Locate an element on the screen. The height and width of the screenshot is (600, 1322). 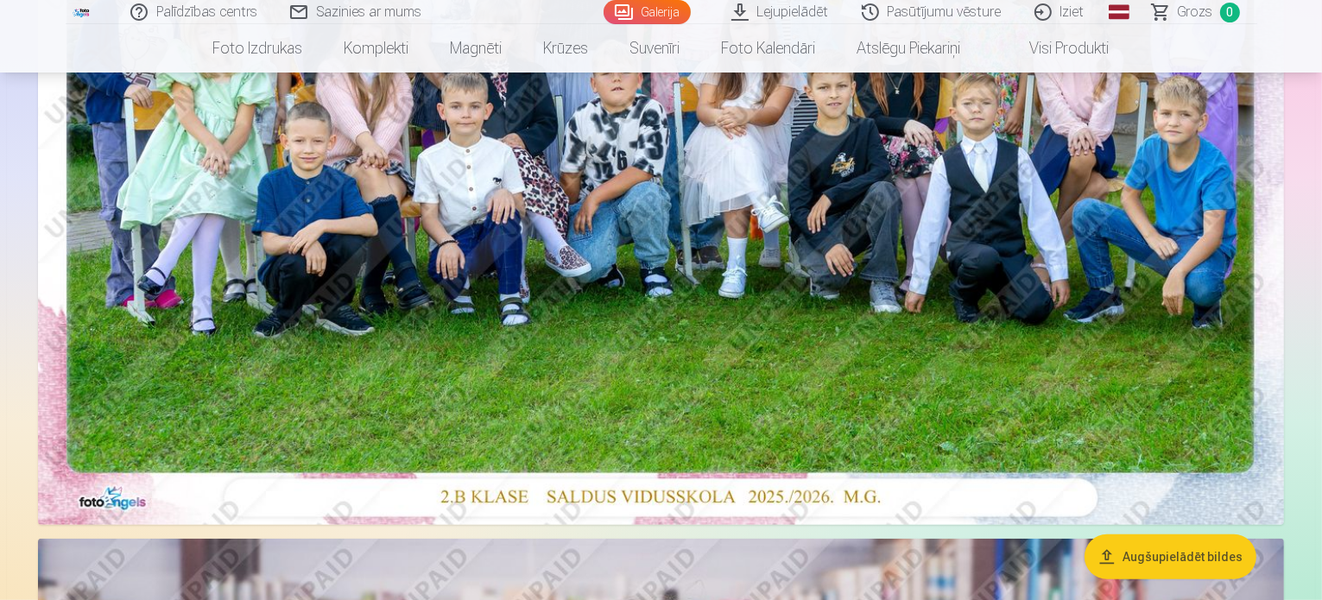
a: Visi produkti is located at coordinates (1056, 48).